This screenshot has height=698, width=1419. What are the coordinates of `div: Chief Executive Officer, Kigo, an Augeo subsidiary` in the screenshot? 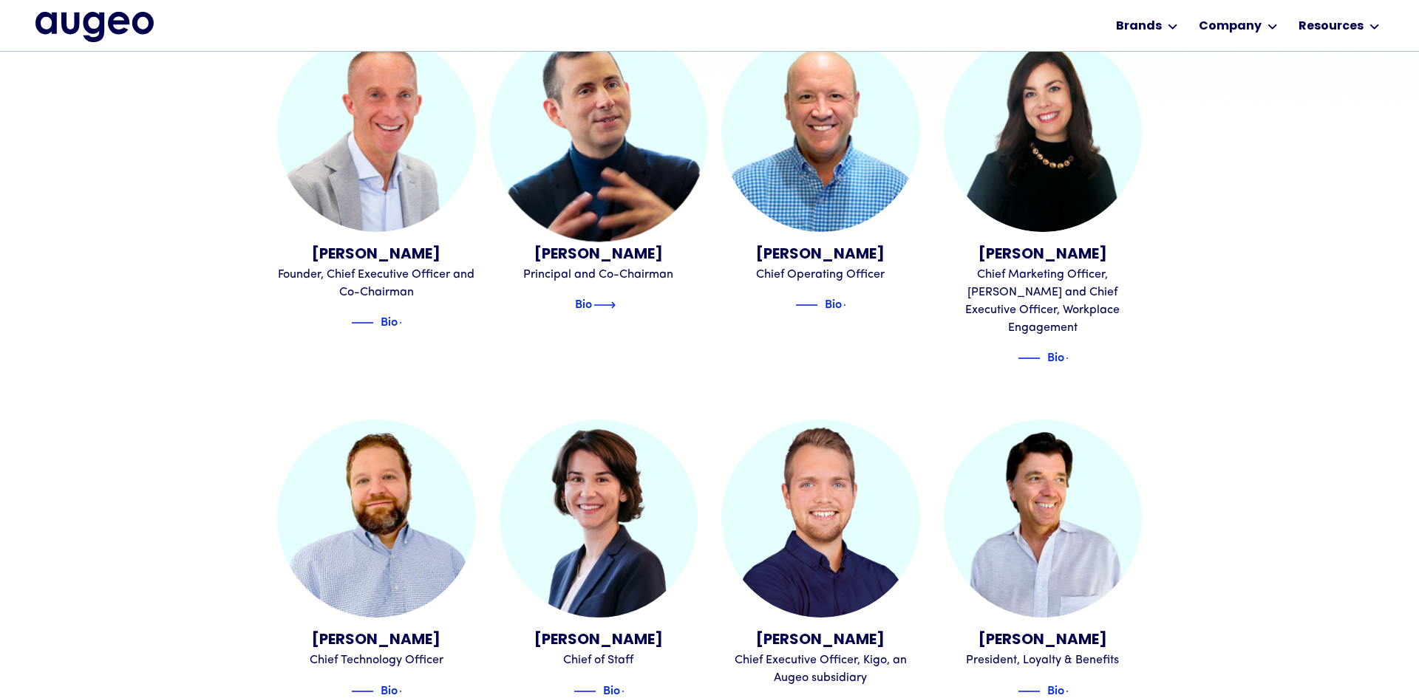 It's located at (820, 670).